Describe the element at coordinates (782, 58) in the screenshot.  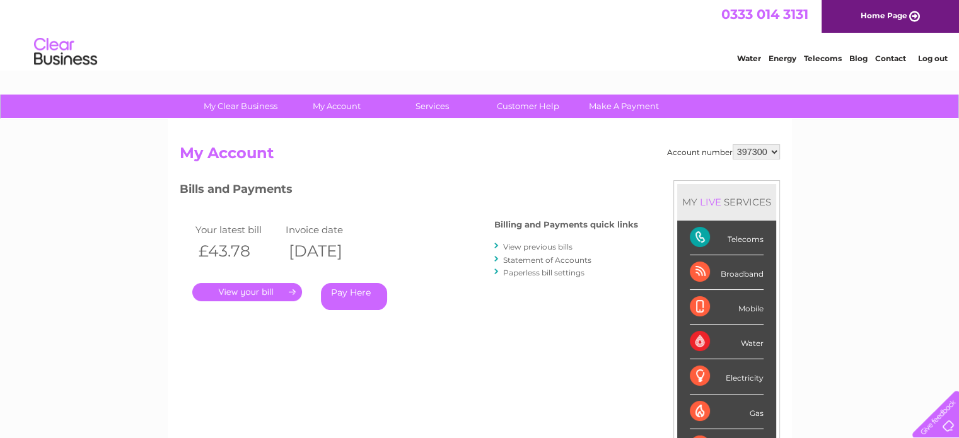
I see `a: Energy` at that location.